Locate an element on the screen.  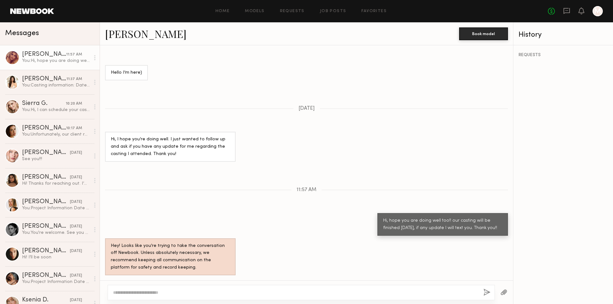
div: 10:20 AM is located at coordinates (74, 104).